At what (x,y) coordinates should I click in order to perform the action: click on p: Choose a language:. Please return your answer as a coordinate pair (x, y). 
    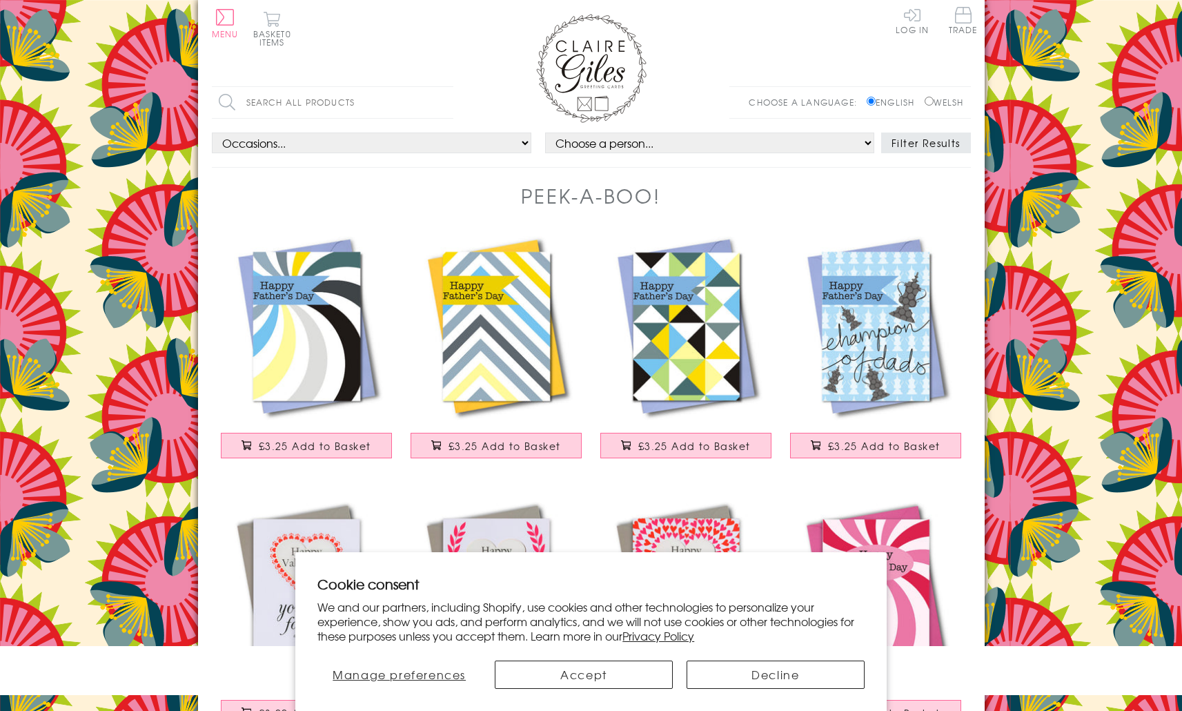
    Looking at the image, I should click on (806, 102).